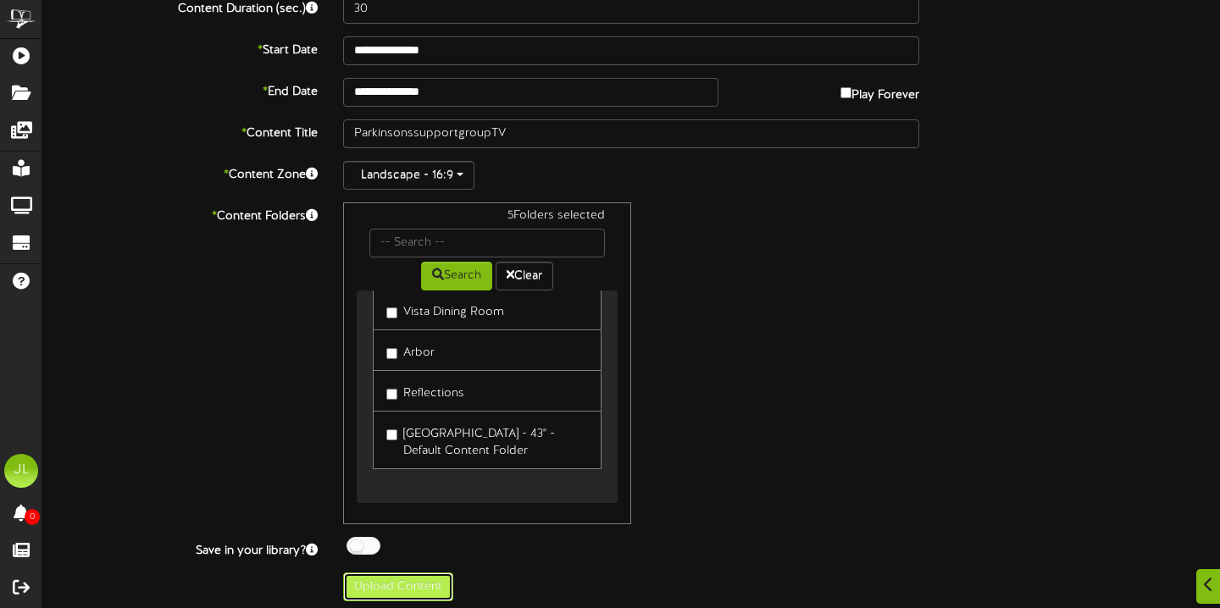 The width and height of the screenshot is (1220, 608). Describe the element at coordinates (32, 517) in the screenshot. I see `span: 0` at that location.